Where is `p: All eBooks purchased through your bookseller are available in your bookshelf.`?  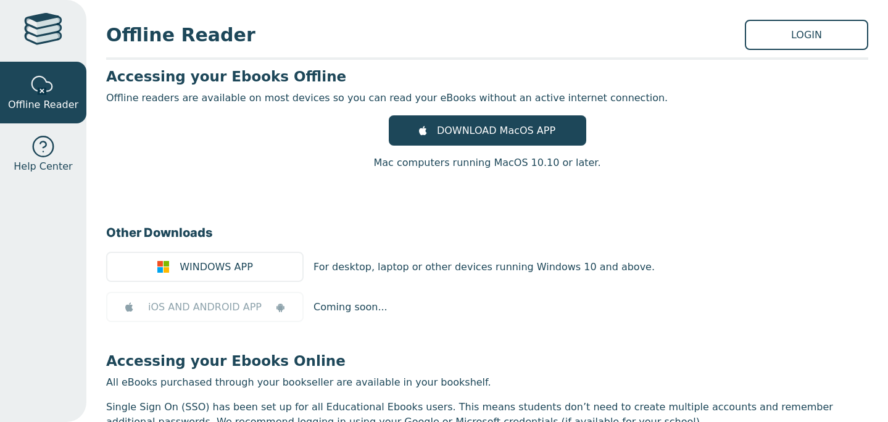 p: All eBooks purchased through your bookseller are available in your bookshelf. is located at coordinates (487, 383).